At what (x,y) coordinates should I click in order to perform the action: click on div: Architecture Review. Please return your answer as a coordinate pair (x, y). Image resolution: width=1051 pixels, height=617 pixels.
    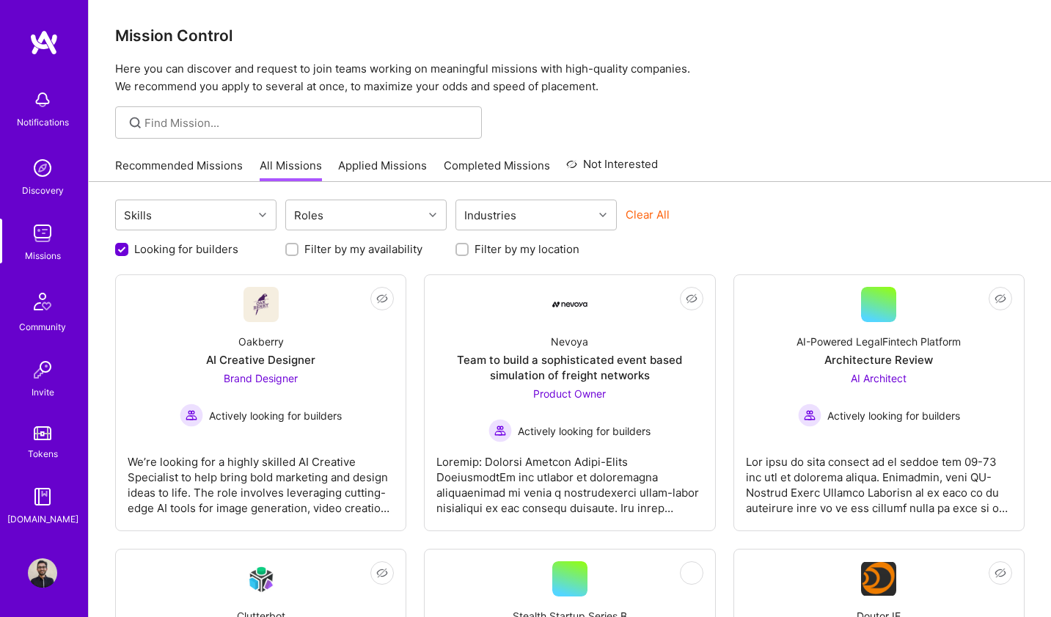
    Looking at the image, I should click on (879, 359).